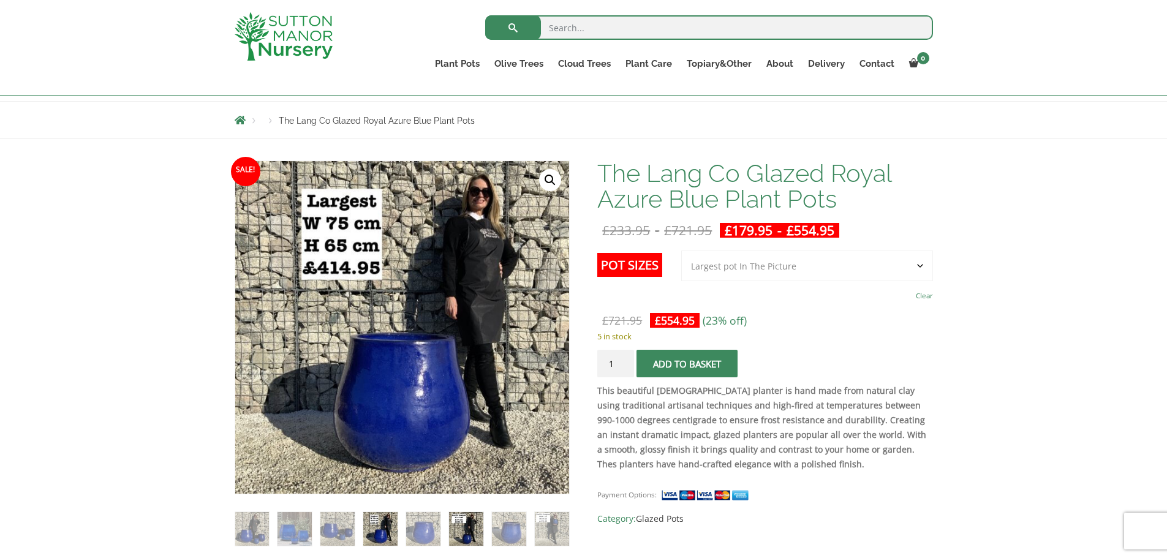 This screenshot has height=558, width=1167. Describe the element at coordinates (630, 265) in the screenshot. I see `label: Pot Sizes` at that location.